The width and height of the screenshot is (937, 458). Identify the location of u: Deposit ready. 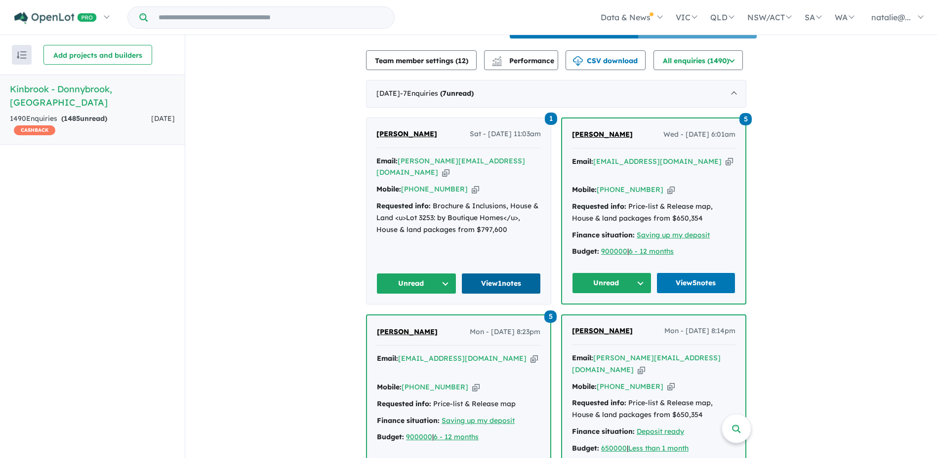
(660, 432).